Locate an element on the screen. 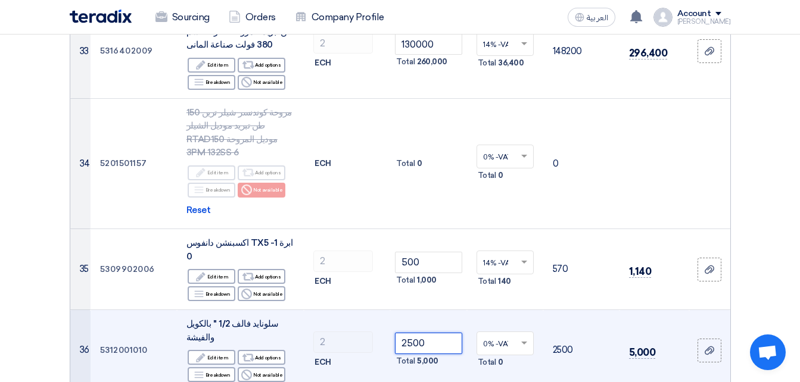 The height and width of the screenshot is (382, 800). span: 36,400 is located at coordinates (510, 63).